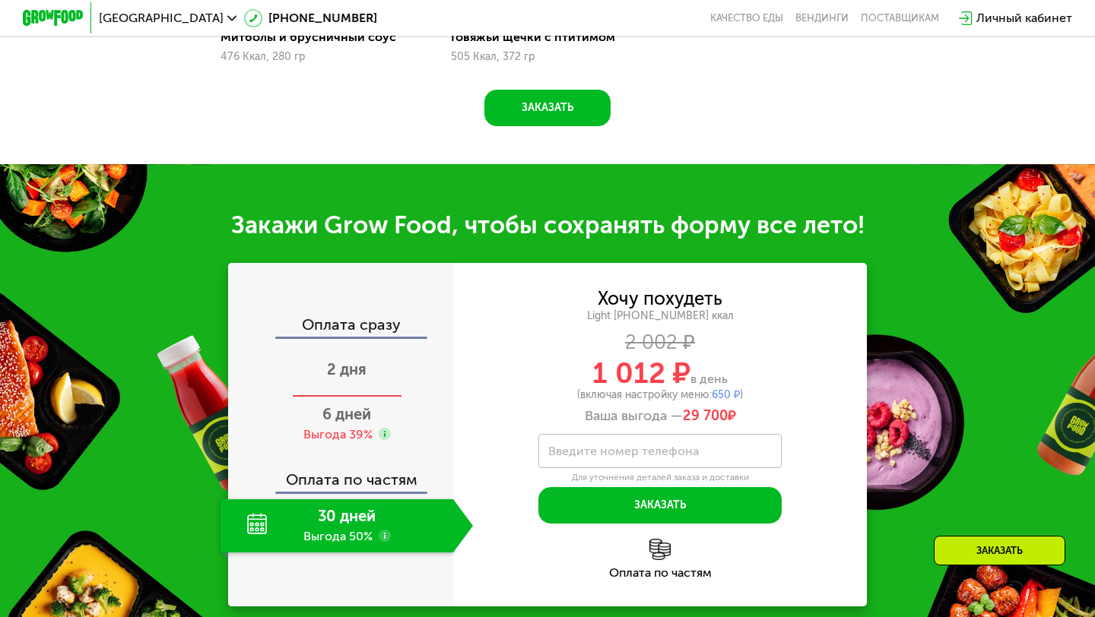 Image resolution: width=1095 pixels, height=617 pixels. What do you see at coordinates (899, 18) in the screenshot?
I see `div: поставщикам` at bounding box center [899, 18].